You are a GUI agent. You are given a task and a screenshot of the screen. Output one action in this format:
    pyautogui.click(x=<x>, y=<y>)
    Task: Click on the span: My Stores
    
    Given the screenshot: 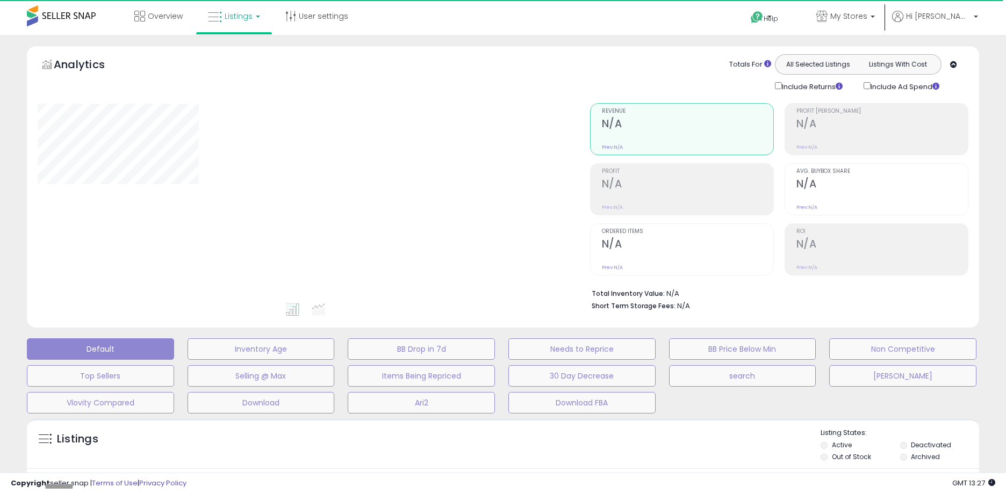 What is the action you would take?
    pyautogui.click(x=848, y=16)
    